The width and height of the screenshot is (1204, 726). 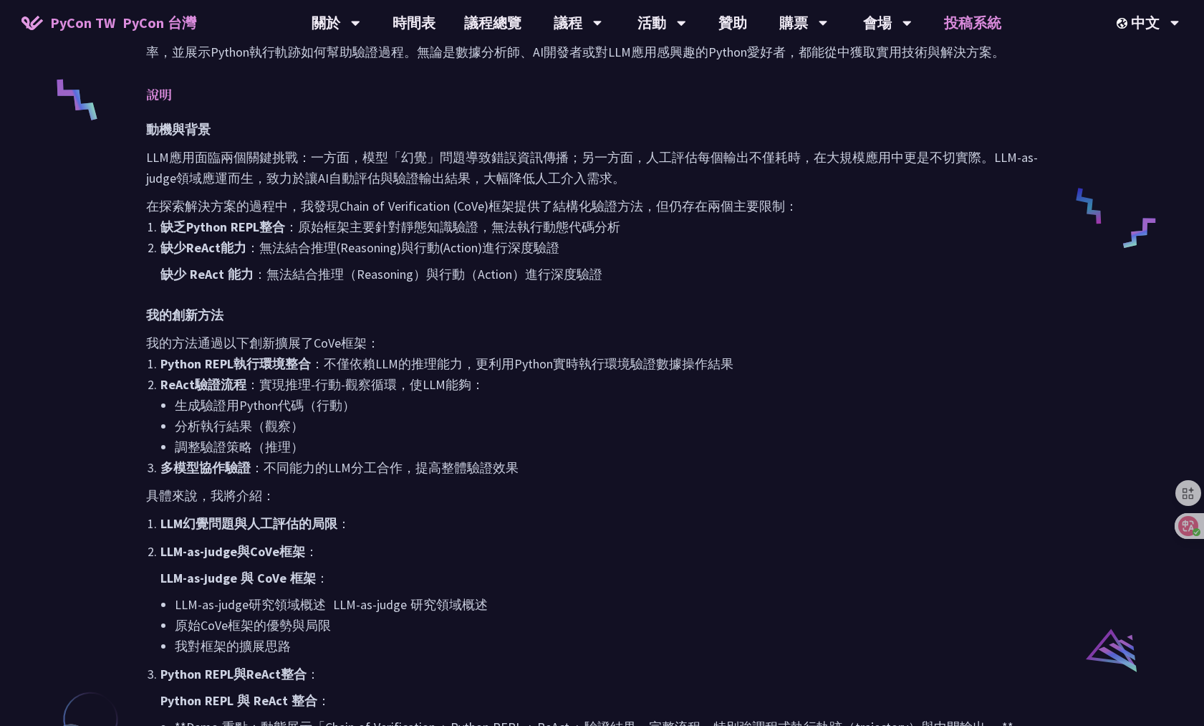 I want to click on p: LLM應用面臨兩個關鍵挑戰：一方面，模型「幻覺」問題導致錯誤資訊傳播；另一方面，人工評估每個輸出不僅耗時，在大規模應用中更是不切實際。LLM-as-judge領域應運而生，致力於讓AI自動評估與..., so click(x=602, y=168).